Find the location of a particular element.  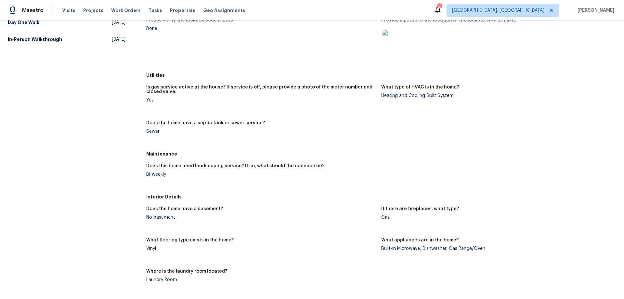

h5: Maintenance is located at coordinates (381, 154).